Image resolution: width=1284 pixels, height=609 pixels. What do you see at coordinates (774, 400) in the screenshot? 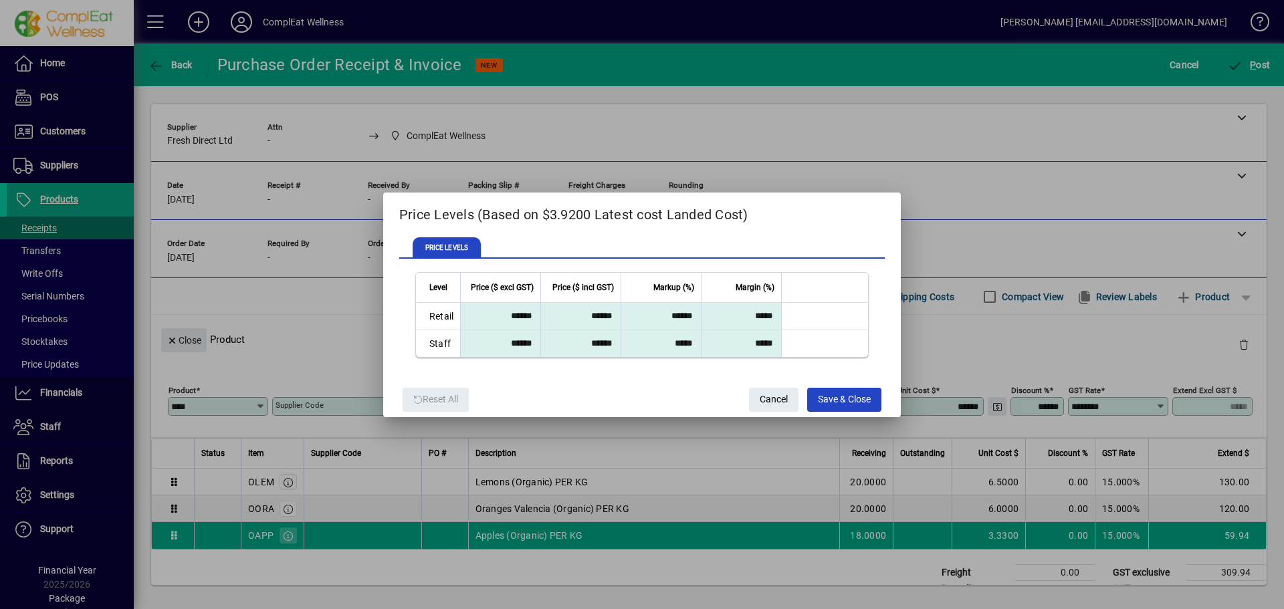
I see `button: Cancel` at bounding box center [774, 400].